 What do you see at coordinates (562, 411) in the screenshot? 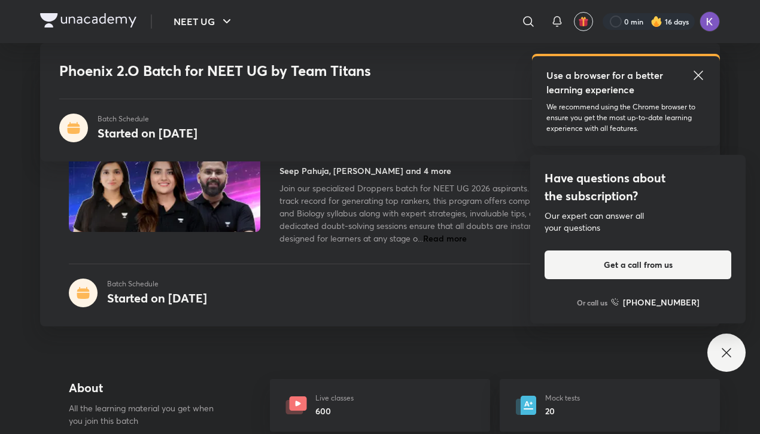
I see `h6: 20` at bounding box center [562, 411].